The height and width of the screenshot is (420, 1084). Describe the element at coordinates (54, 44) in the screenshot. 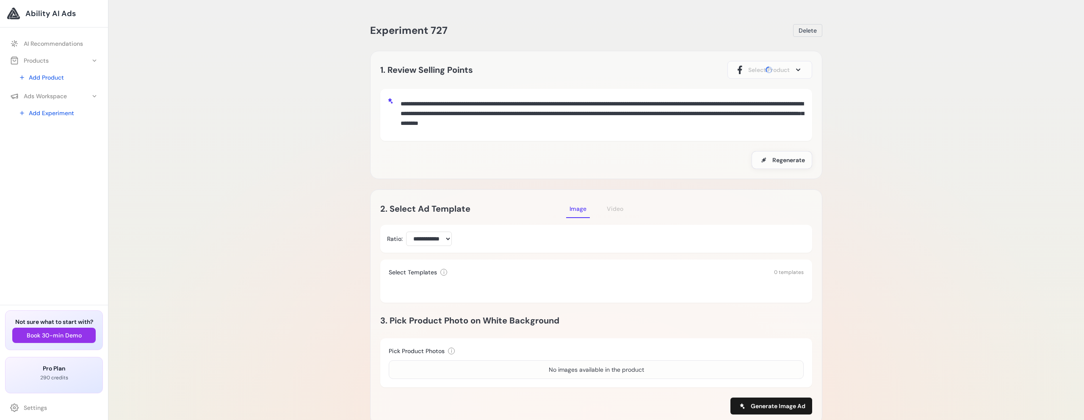

I see `a: AI Recommendations` at that location.